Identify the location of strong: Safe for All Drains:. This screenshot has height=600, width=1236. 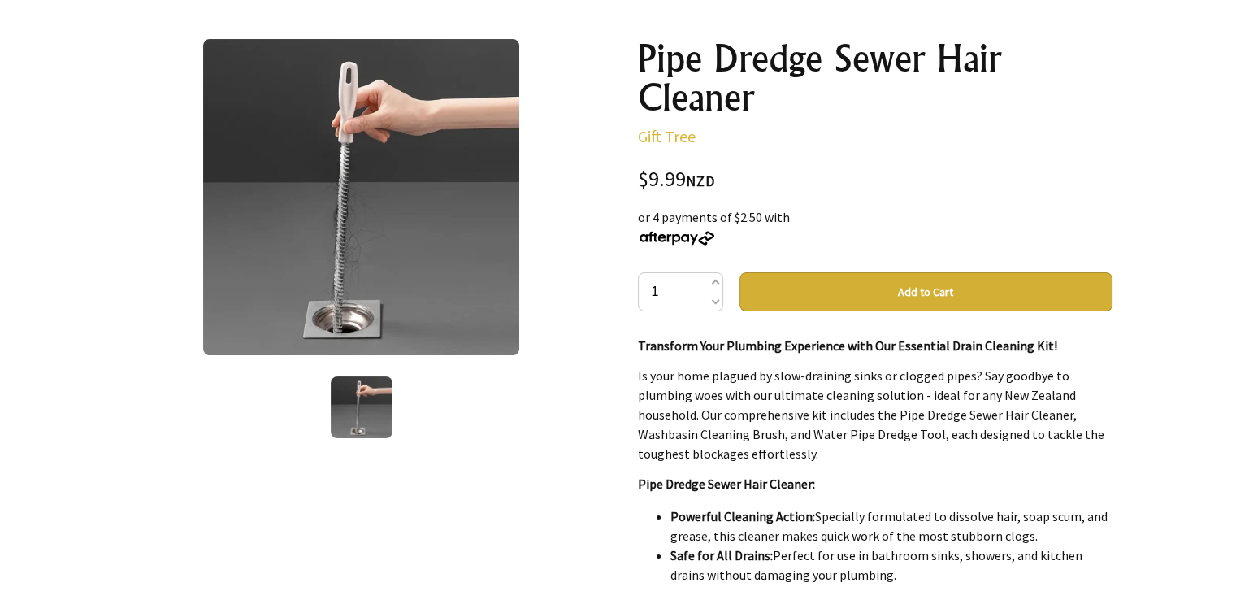
(722, 555).